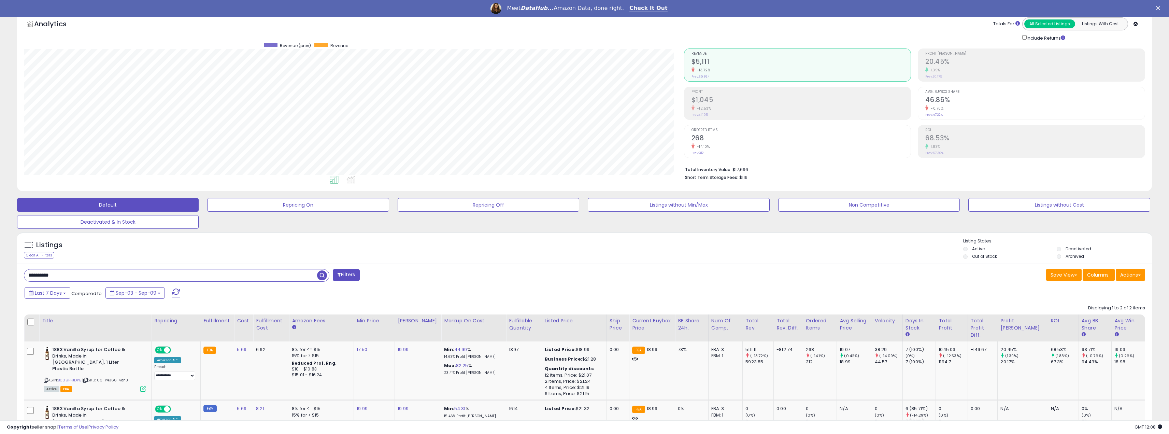 The height and width of the screenshot is (434, 1169). I want to click on div: 44.57, so click(888, 362).